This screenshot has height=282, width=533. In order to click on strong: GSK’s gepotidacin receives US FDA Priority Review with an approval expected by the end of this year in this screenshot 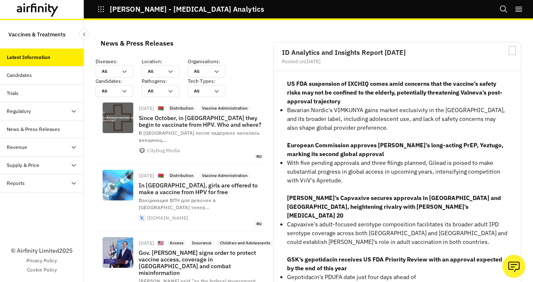, I will do `click(395, 264)`.